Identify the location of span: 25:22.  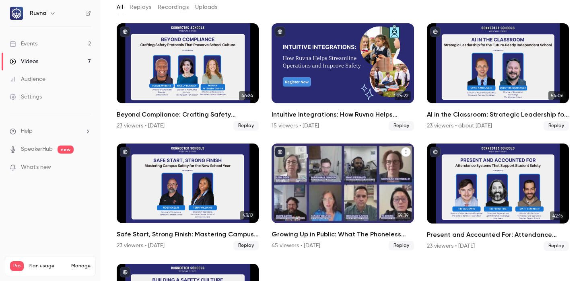
(403, 96).